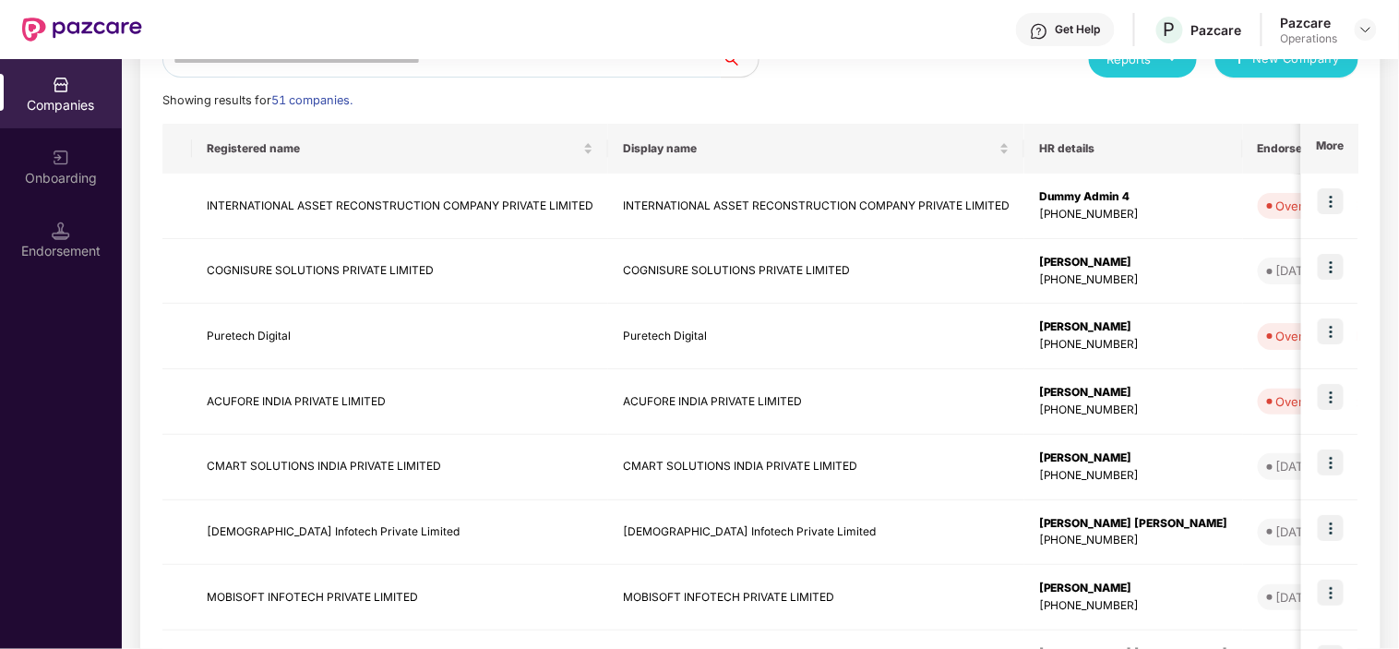  What do you see at coordinates (393, 149) in the screenshot?
I see `span: Registered name` at bounding box center [393, 149].